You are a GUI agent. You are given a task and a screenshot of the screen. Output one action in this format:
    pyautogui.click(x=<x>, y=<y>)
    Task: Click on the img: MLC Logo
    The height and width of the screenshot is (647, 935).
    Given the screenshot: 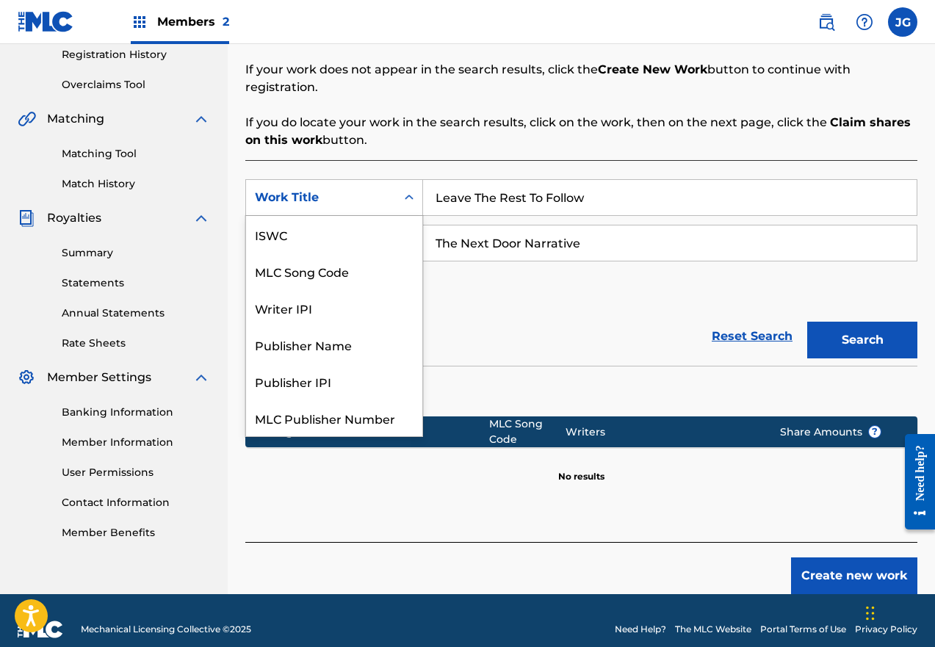 What is the action you would take?
    pyautogui.click(x=46, y=21)
    